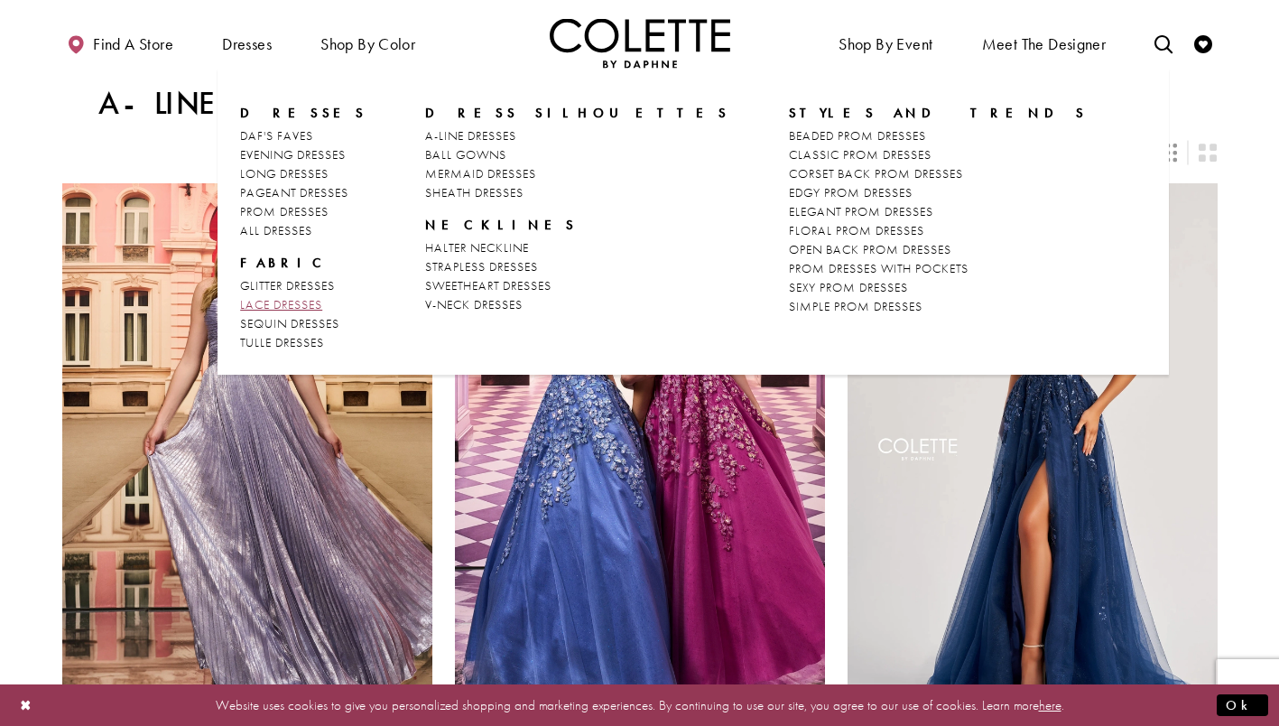  What do you see at coordinates (577, 113) in the screenshot?
I see `span: DRESS SILHOUETTES` at bounding box center [577, 113].